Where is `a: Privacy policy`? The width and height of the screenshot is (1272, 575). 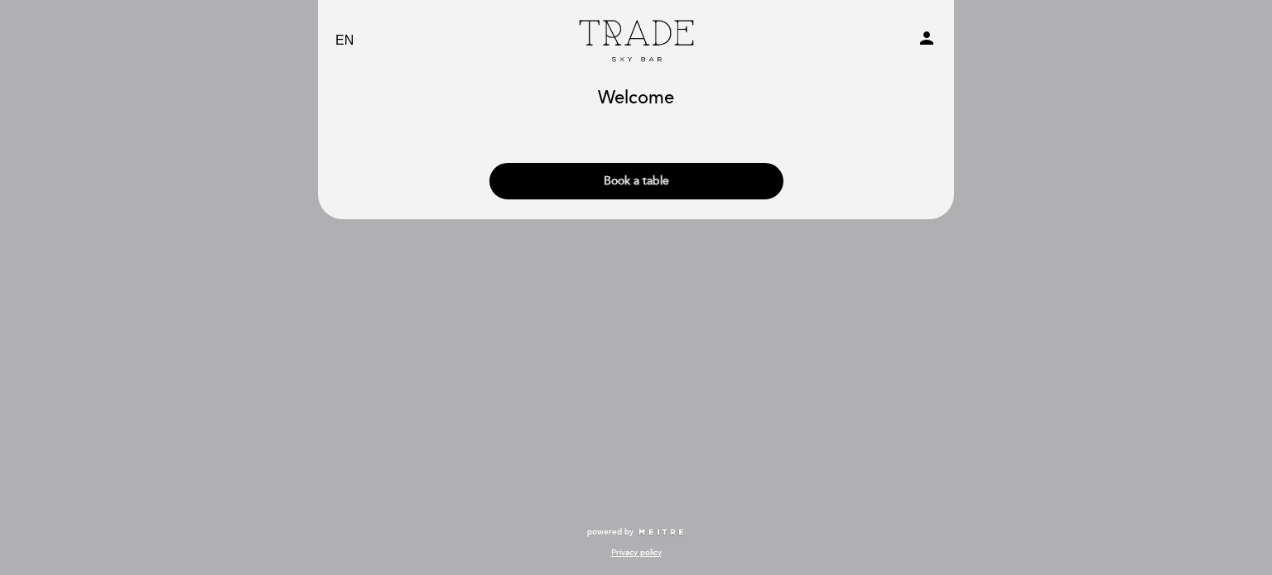 a: Privacy policy is located at coordinates (636, 553).